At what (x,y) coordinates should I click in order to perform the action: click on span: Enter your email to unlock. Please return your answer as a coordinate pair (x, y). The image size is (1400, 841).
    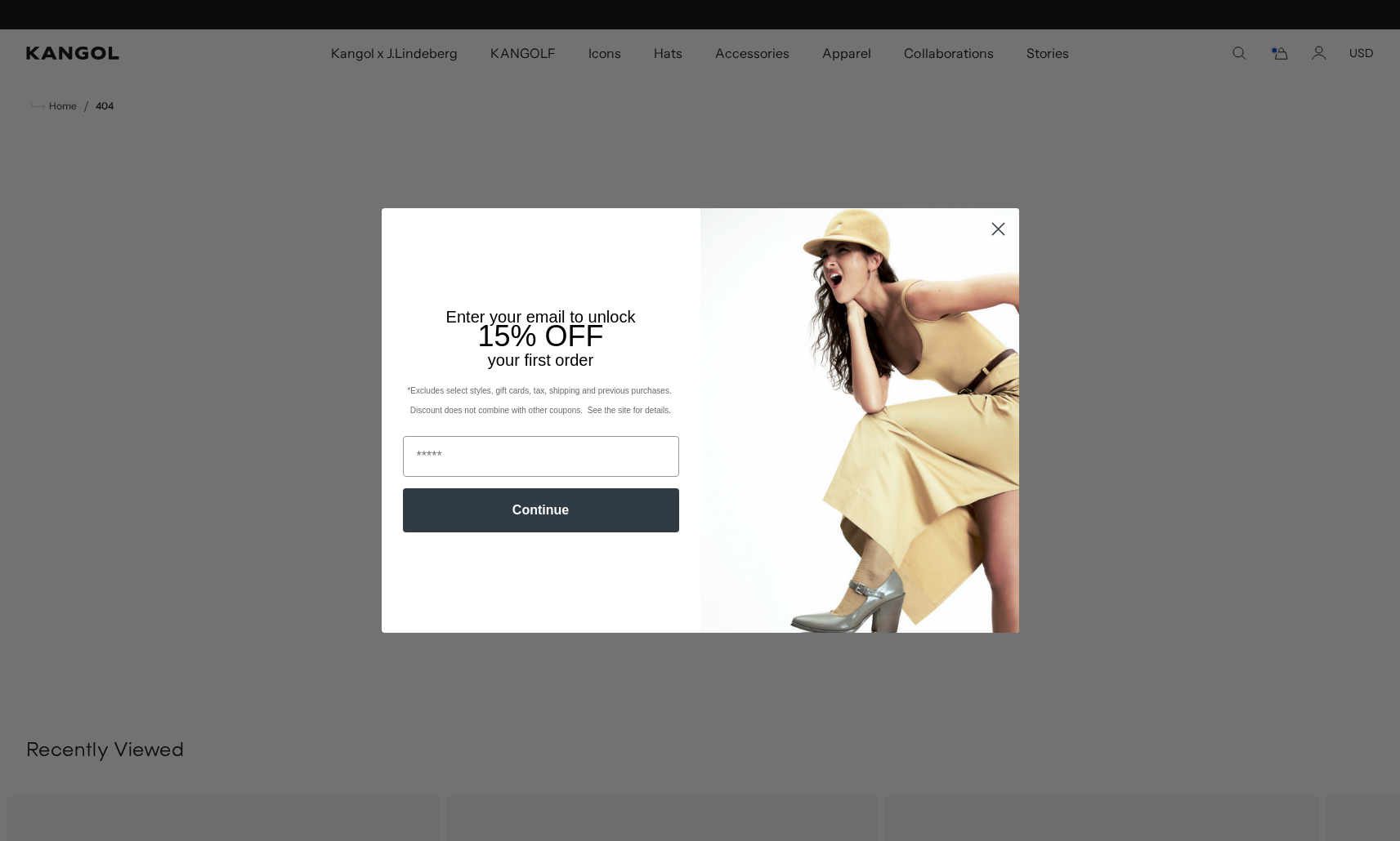
    Looking at the image, I should click on (541, 317).